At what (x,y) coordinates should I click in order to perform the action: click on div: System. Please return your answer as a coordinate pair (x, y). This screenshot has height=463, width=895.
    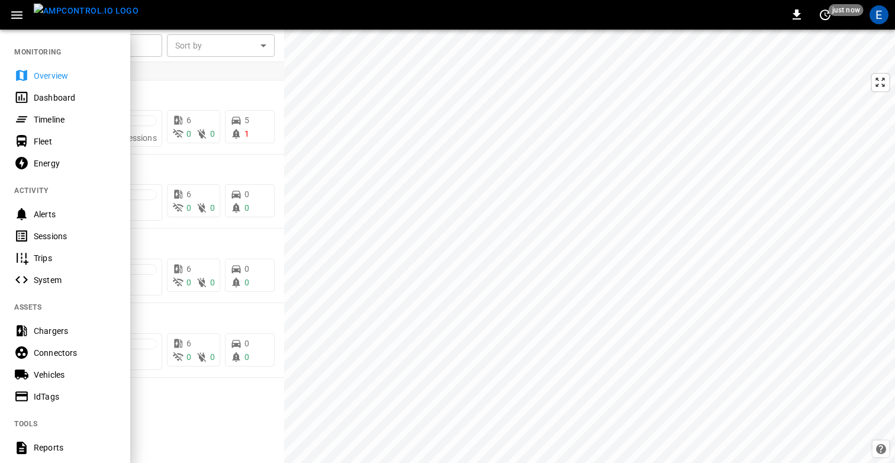
    Looking at the image, I should click on (75, 280).